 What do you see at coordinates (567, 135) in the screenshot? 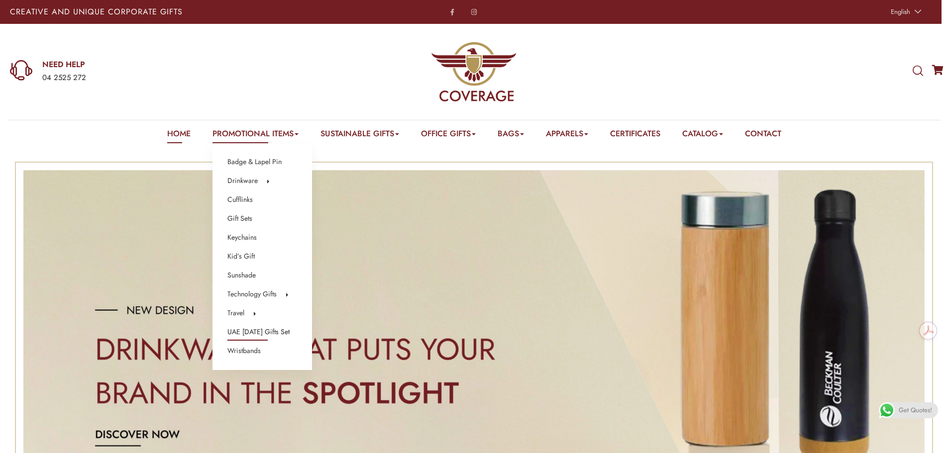
I see `a: Apparels` at bounding box center [567, 135].